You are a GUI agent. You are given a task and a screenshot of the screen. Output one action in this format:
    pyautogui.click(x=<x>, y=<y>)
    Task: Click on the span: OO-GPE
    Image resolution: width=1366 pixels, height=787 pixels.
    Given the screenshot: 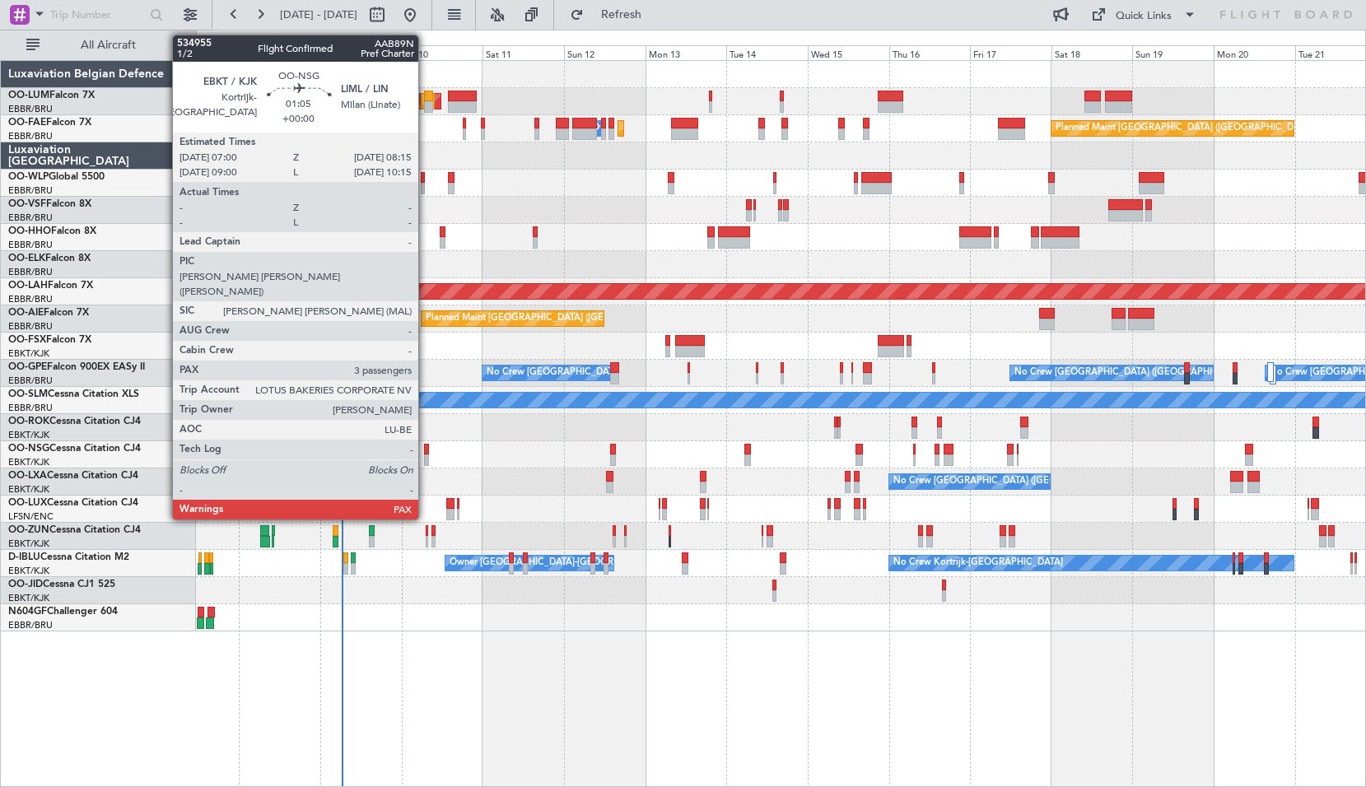 What is the action you would take?
    pyautogui.click(x=27, y=367)
    